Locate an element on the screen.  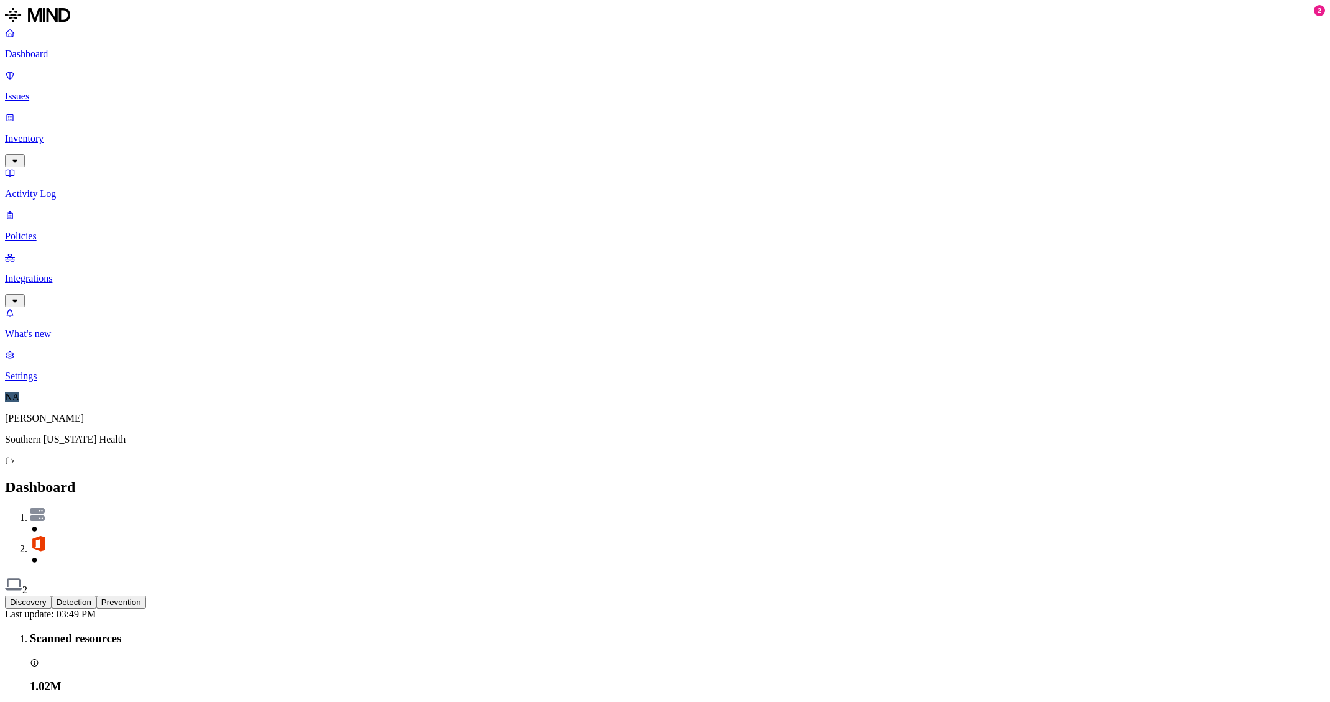
span: NA is located at coordinates (12, 397).